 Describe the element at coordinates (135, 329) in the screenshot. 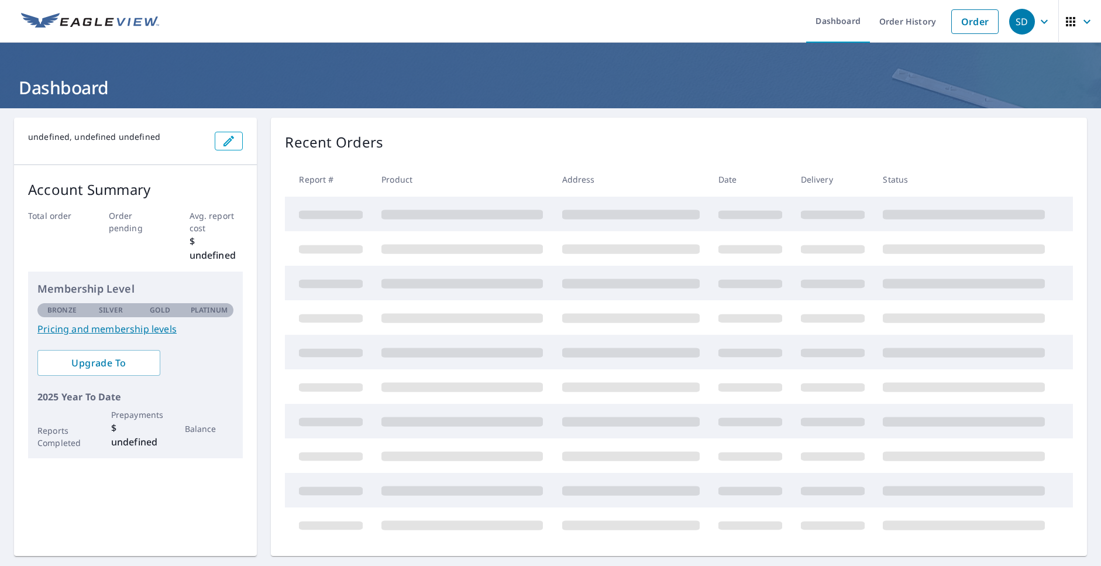

I see `a: Pricing and membership levels` at that location.